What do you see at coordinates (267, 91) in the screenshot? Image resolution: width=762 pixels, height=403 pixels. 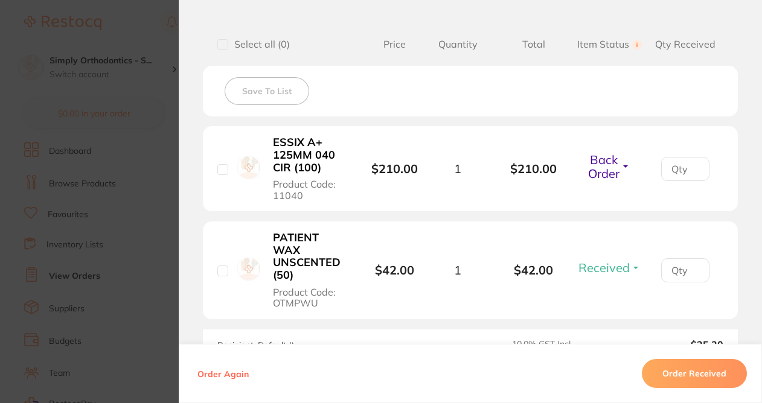 I see `button: Save To List` at bounding box center [267, 91].